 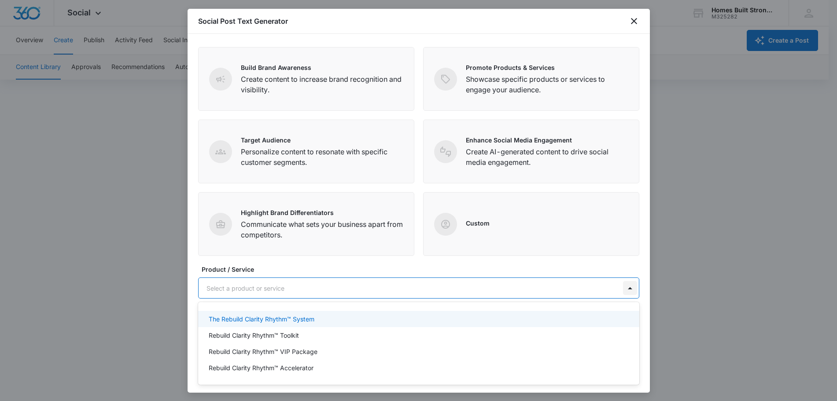 What do you see at coordinates (261, 368) in the screenshot?
I see `p: Rebuild Clarity Rhythm™ Accelerator` at bounding box center [261, 368].